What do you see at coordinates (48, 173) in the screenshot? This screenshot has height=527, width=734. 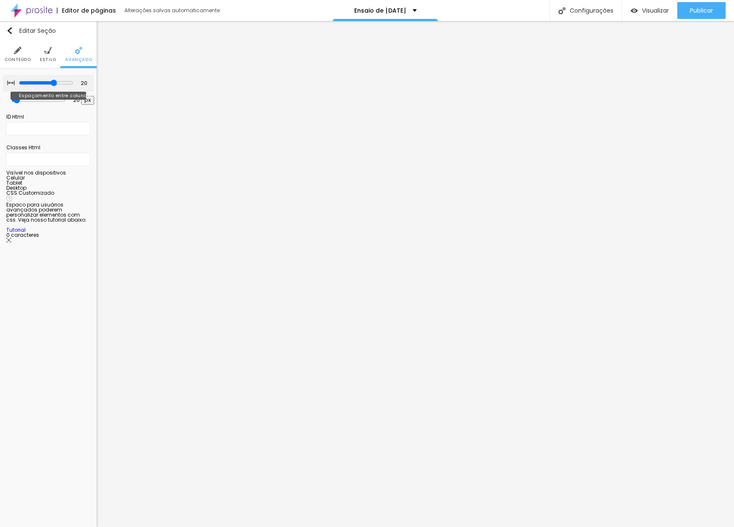 I see `div: Visível nos dispositivos` at bounding box center [48, 173].